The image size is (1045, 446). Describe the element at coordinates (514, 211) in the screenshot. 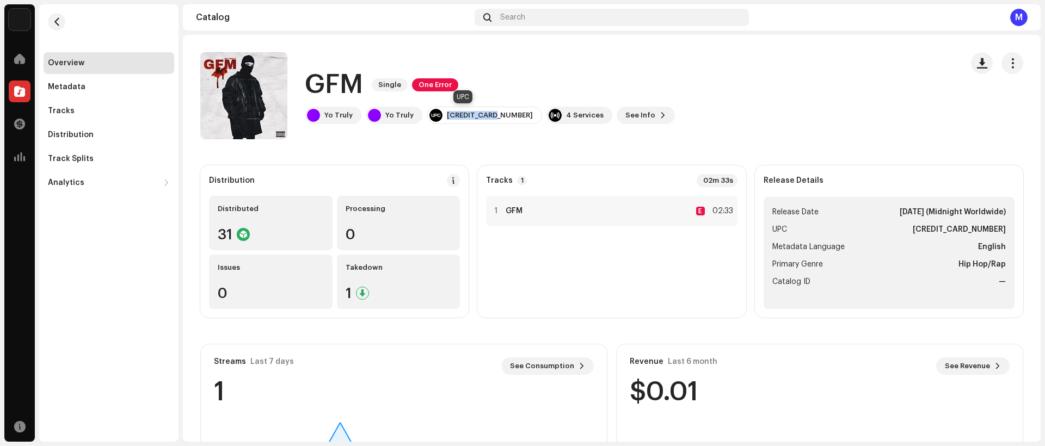

I see `strong: GFM` at that location.